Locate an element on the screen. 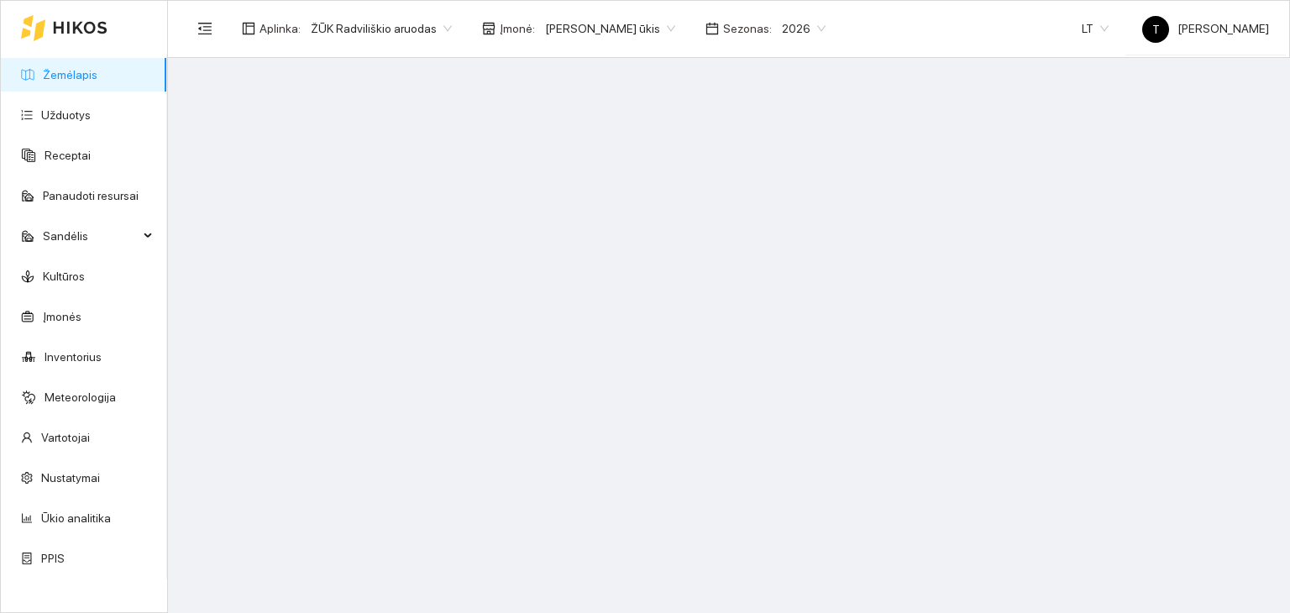  span: menu-fold is located at coordinates (205, 29).